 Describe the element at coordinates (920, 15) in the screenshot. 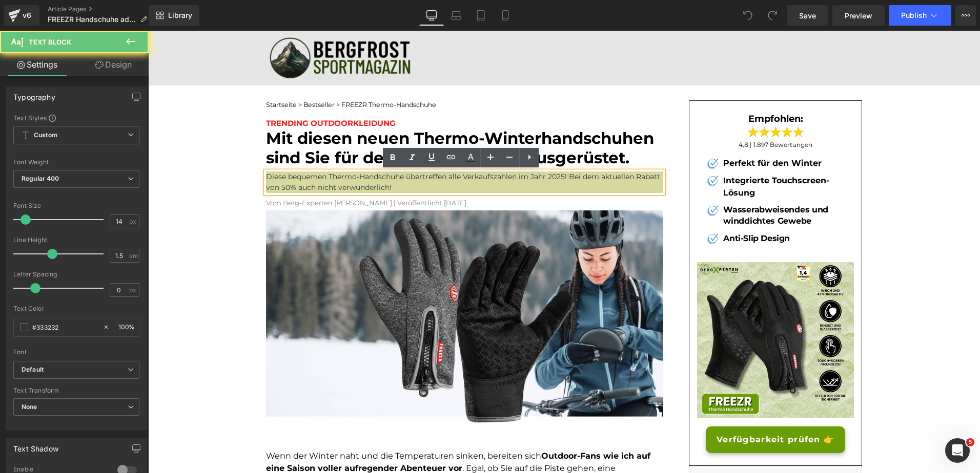

I see `button: Publish` at that location.